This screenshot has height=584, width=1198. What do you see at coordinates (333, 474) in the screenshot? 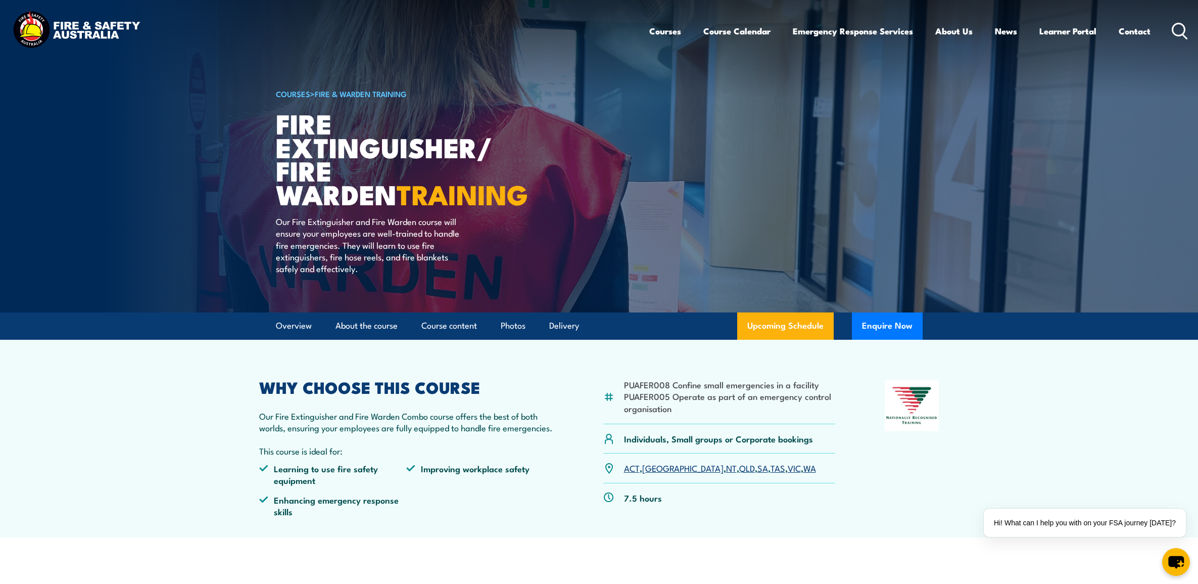
I see `li: Learning to use fire safety equipment` at bounding box center [333, 474].